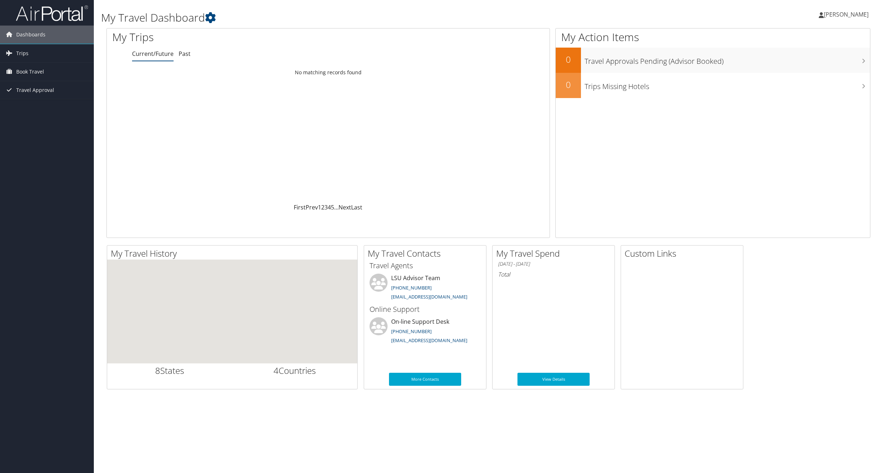  What do you see at coordinates (312, 207) in the screenshot?
I see `a: Prev` at bounding box center [312, 207].